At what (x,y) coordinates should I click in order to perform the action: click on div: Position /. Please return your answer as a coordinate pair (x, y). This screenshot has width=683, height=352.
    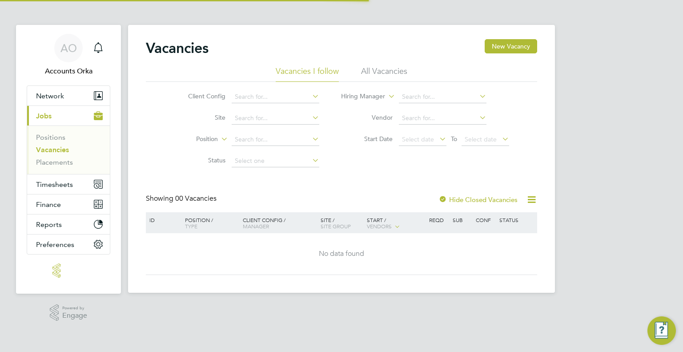
    Looking at the image, I should click on (210, 223).